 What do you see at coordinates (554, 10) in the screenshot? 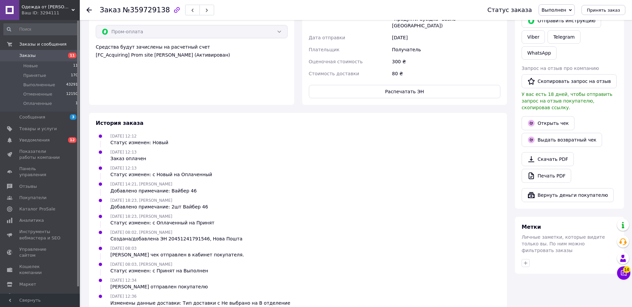
I see `span: Выполнен` at bounding box center [554, 10].